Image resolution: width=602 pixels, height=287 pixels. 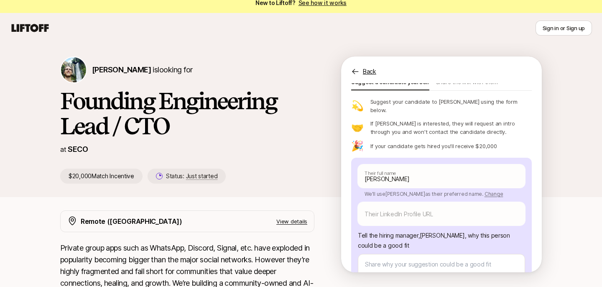 What do you see at coordinates (467, 84) in the screenshot?
I see `p: Share the link with them` at bounding box center [467, 84].